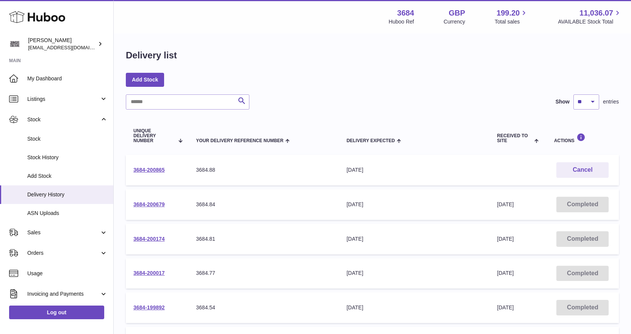 The width and height of the screenshot is (631, 334). What do you see at coordinates (67, 78) in the screenshot?
I see `span: My Dashboard` at bounding box center [67, 78].